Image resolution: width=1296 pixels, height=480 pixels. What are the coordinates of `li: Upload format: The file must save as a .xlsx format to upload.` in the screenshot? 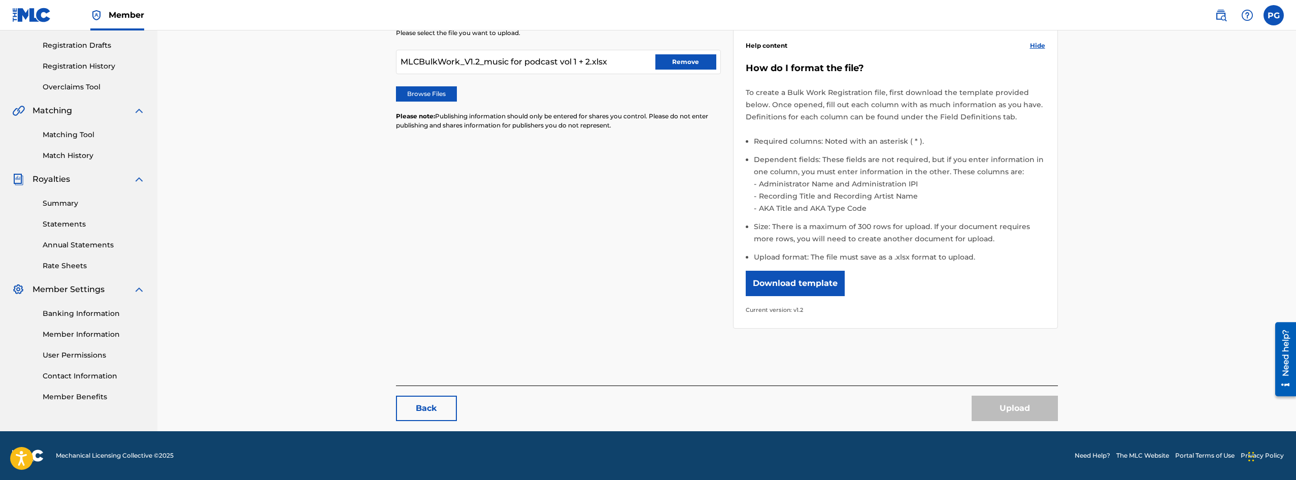 It's located at (900, 257).